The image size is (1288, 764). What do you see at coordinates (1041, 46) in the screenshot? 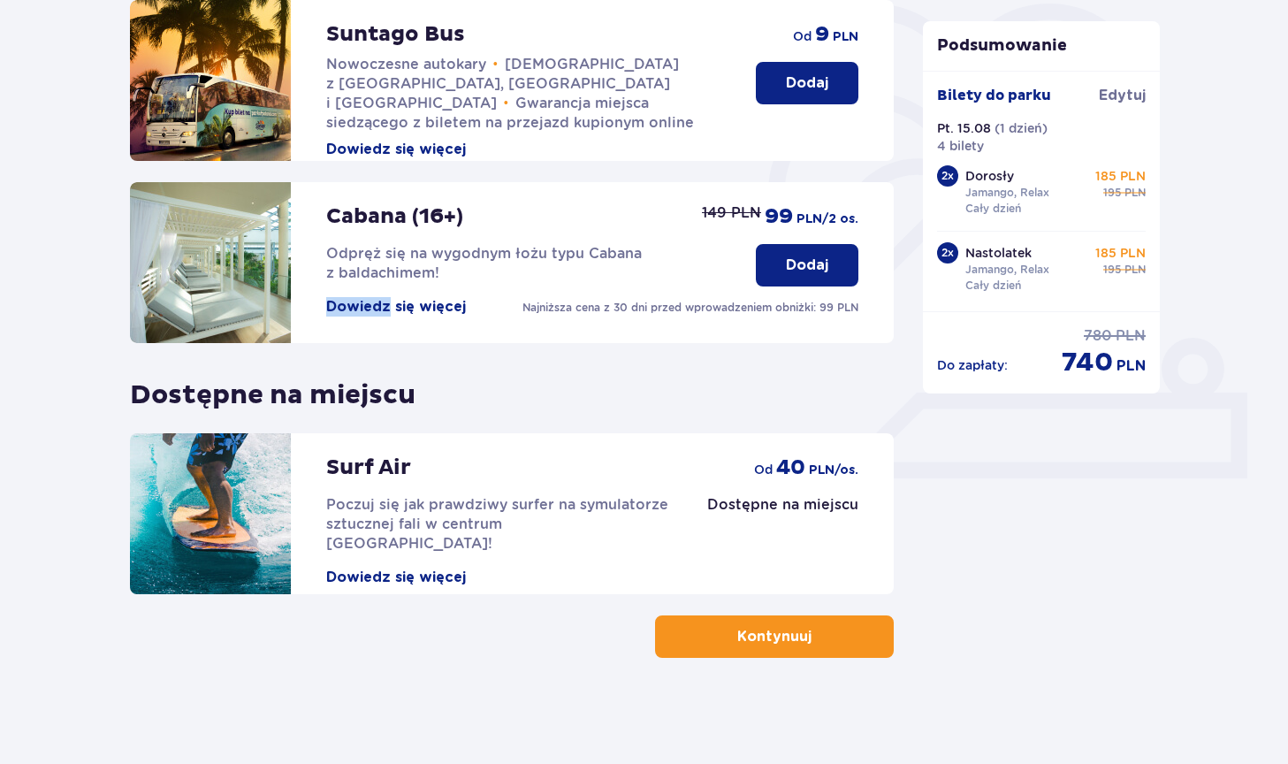
I see `p: Podsumowanie` at bounding box center [1041, 46].